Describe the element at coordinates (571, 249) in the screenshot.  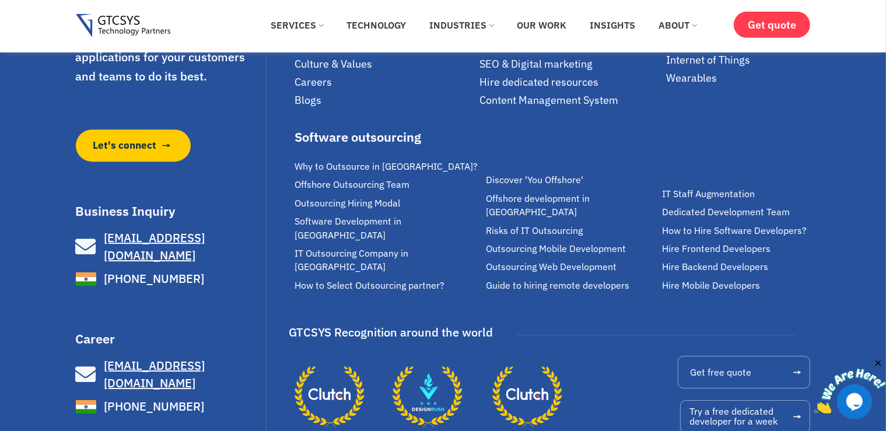
I see `a: Outsourcing Mobile Development` at that location.